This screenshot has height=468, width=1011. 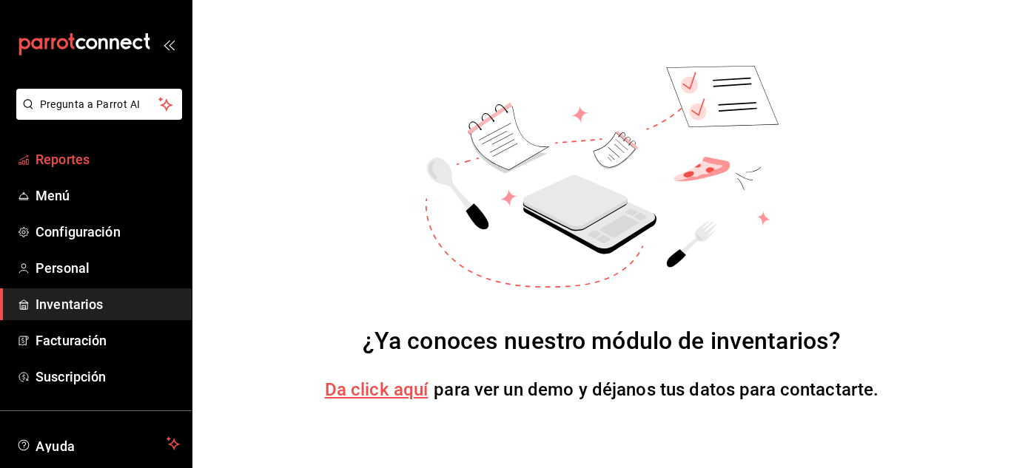 I want to click on span: Inventarios, so click(x=107, y=304).